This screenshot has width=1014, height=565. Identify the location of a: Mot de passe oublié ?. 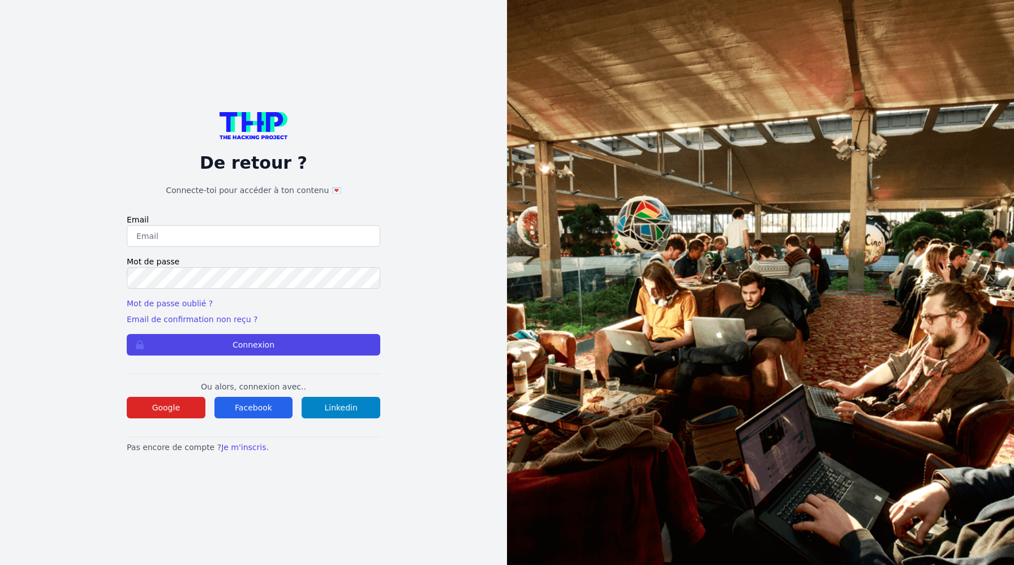
(170, 303).